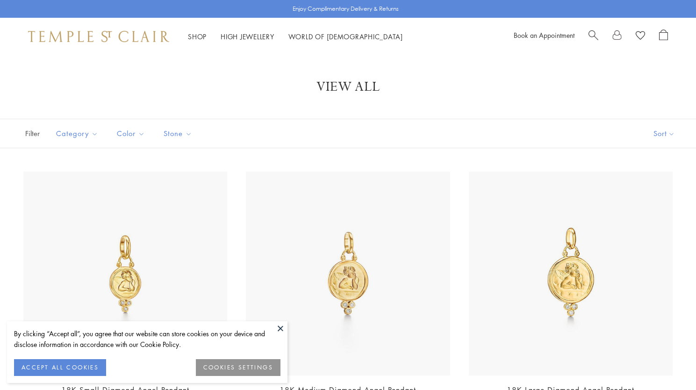  Describe the element at coordinates (664, 133) in the screenshot. I see `button: Show sort by` at that location.